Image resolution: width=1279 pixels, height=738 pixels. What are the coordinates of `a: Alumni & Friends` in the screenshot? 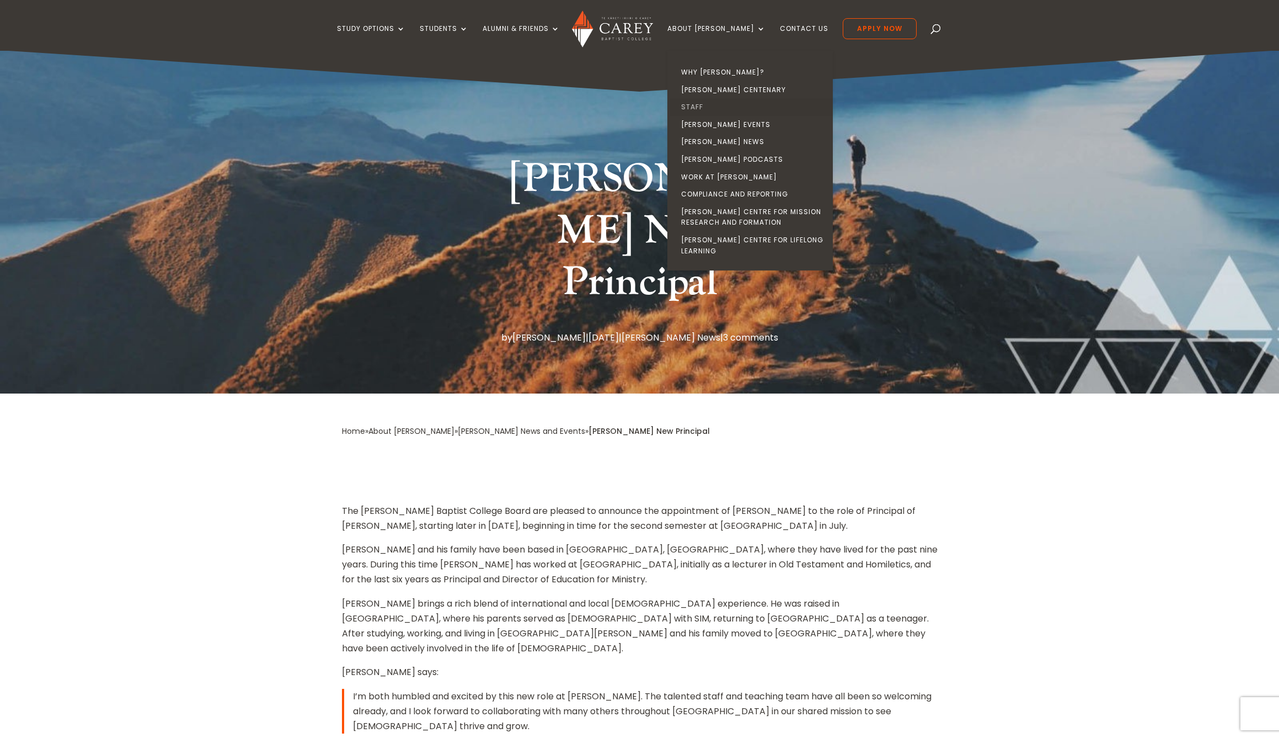 It's located at (521, 38).